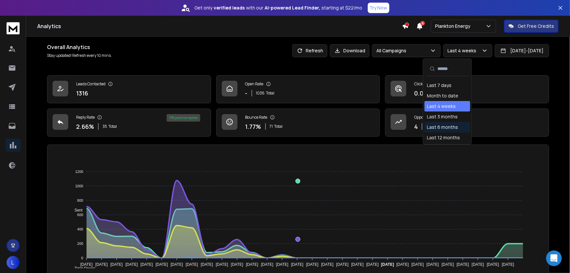 The image size is (570, 273). I want to click on button: Get Free Credits, so click(531, 26).